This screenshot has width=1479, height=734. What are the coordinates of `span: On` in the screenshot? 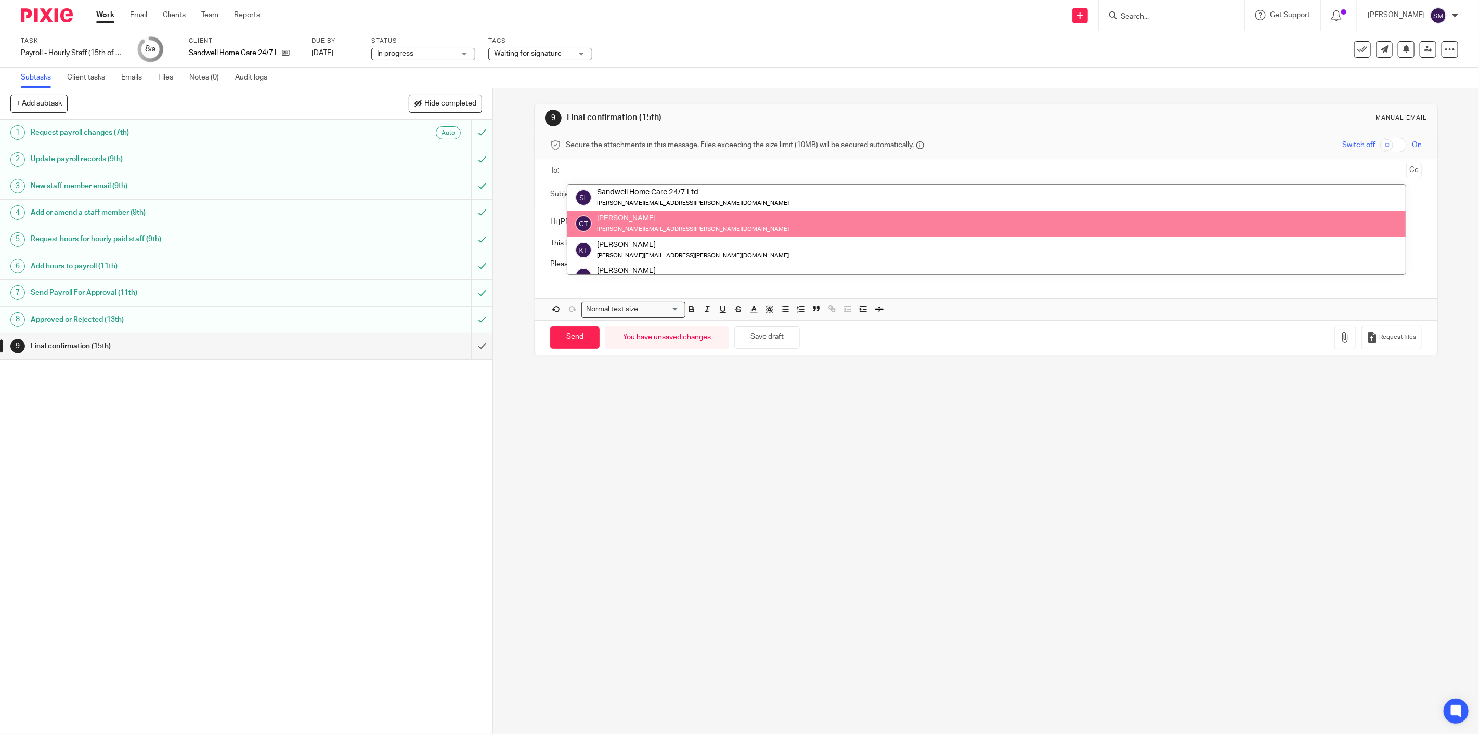 It's located at (1417, 145).